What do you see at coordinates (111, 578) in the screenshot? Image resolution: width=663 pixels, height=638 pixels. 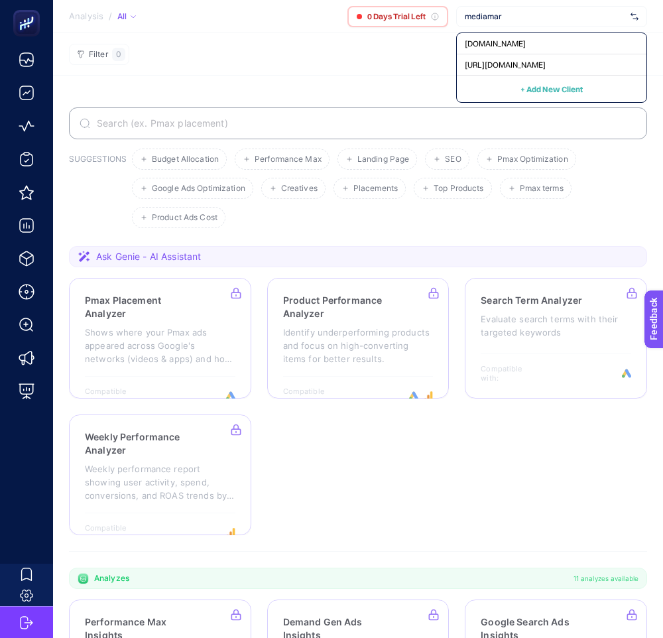 I see `span: Analyzes` at bounding box center [111, 578].